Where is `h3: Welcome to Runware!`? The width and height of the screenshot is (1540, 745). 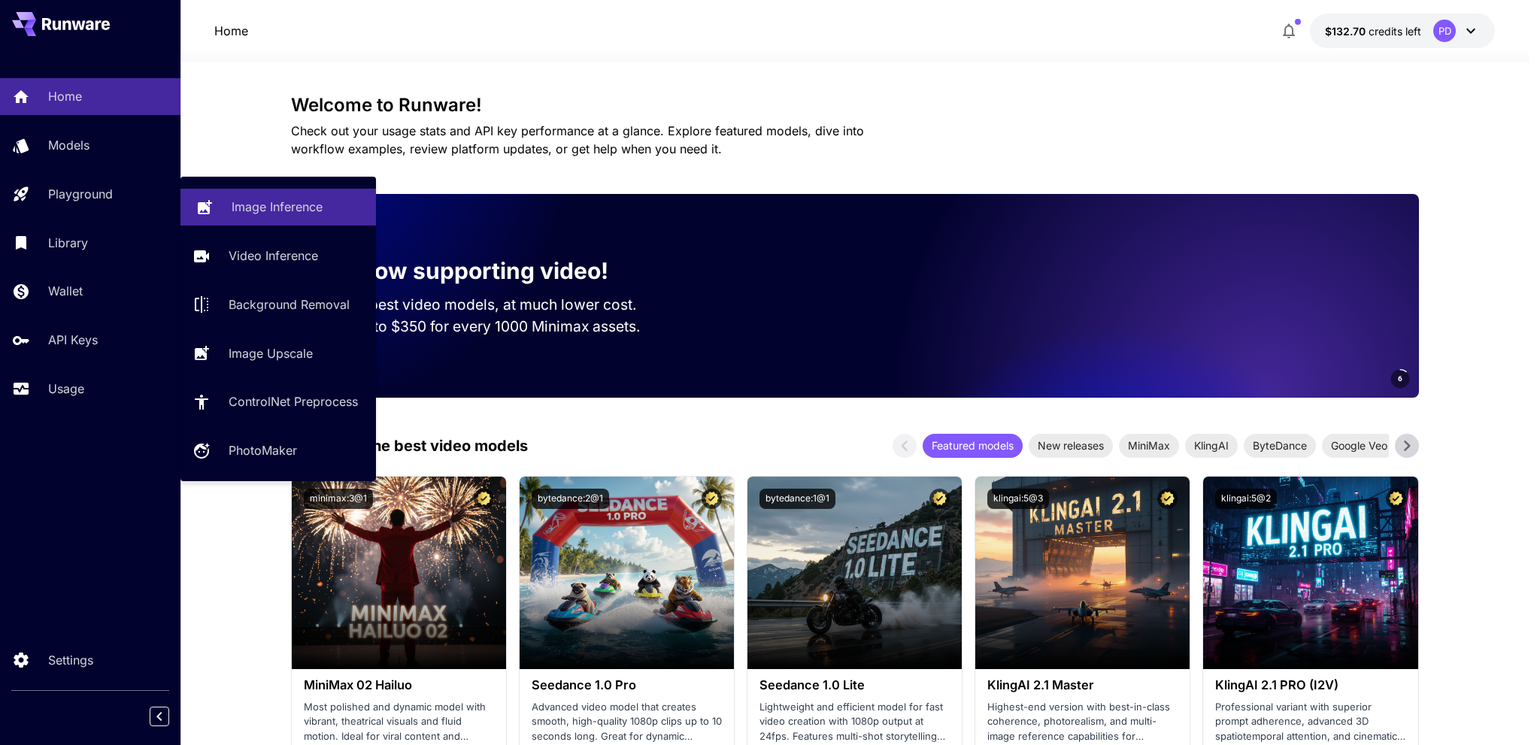 h3: Welcome to Runware! is located at coordinates (855, 105).